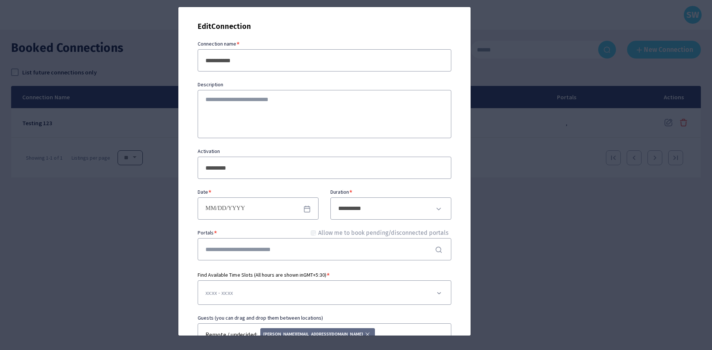 The image size is (712, 350). What do you see at coordinates (324, 26) in the screenshot?
I see `h4: Edit Connection` at bounding box center [324, 26].